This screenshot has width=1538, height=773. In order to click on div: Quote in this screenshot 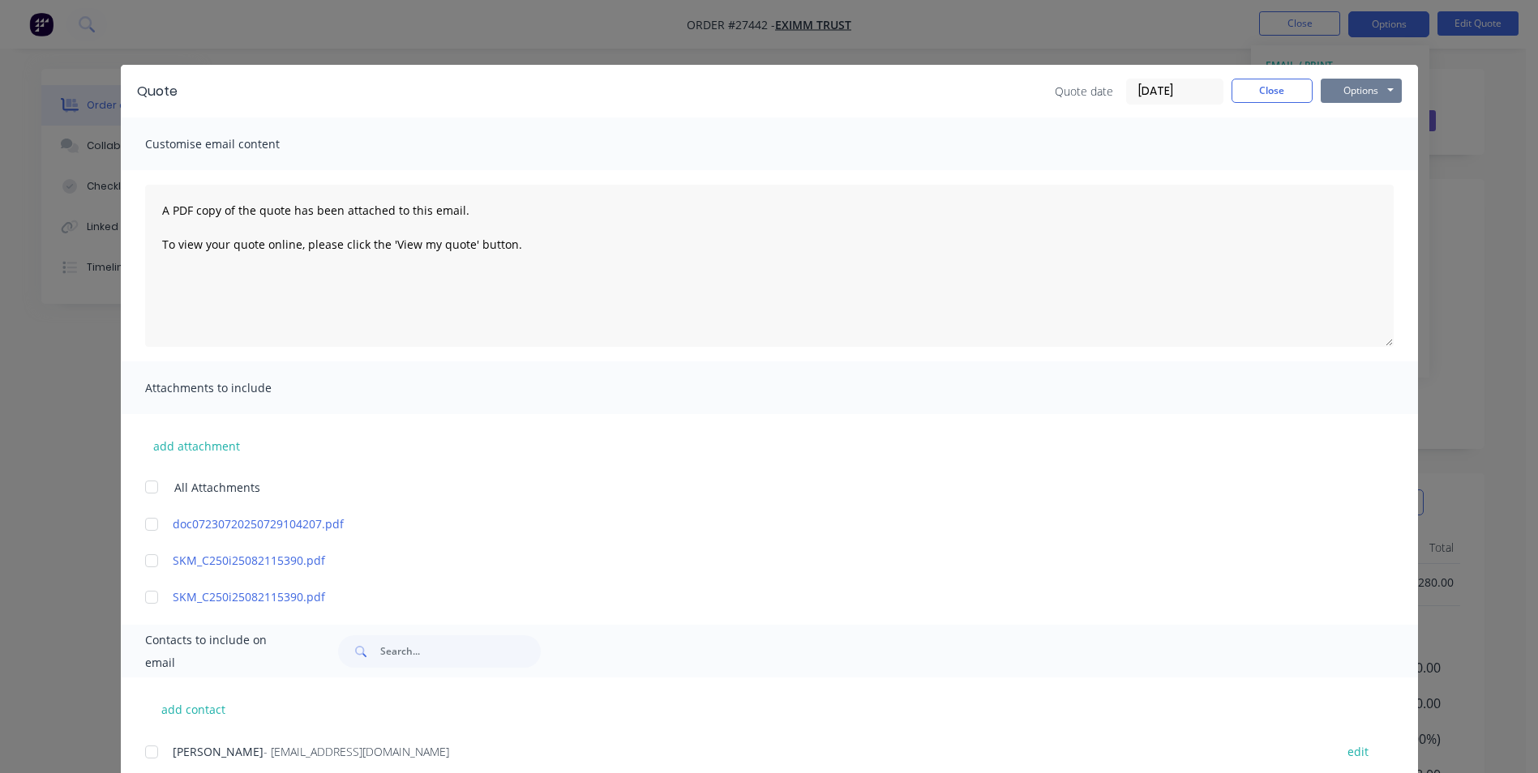, I will do `click(157, 92)`.